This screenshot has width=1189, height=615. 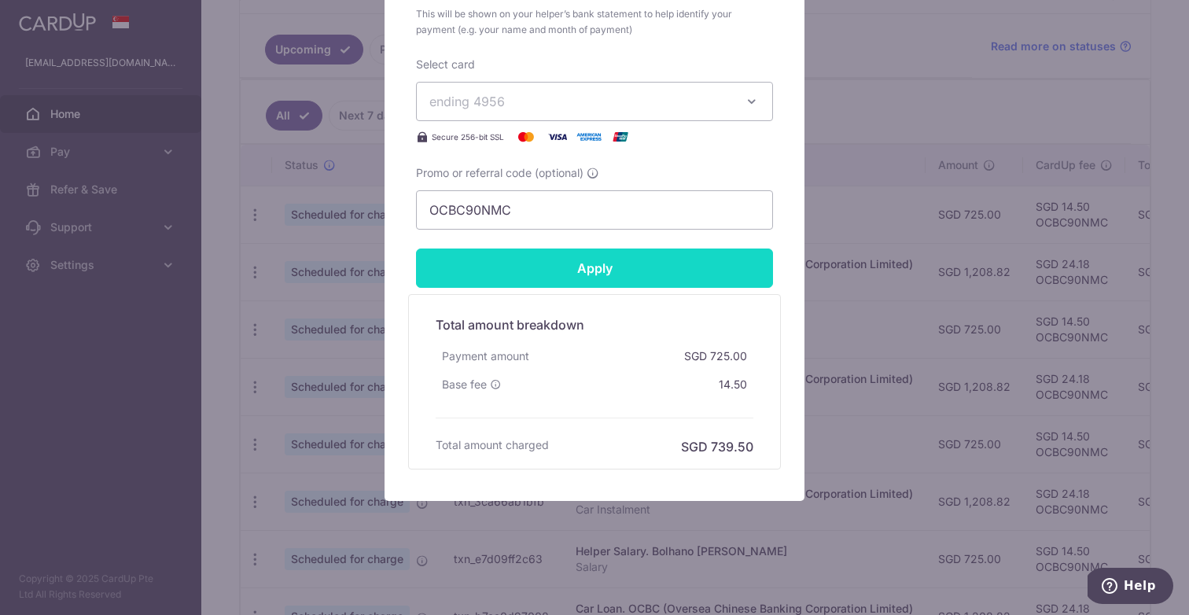 I want to click on span: Promo or referral code (optional), so click(x=499, y=173).